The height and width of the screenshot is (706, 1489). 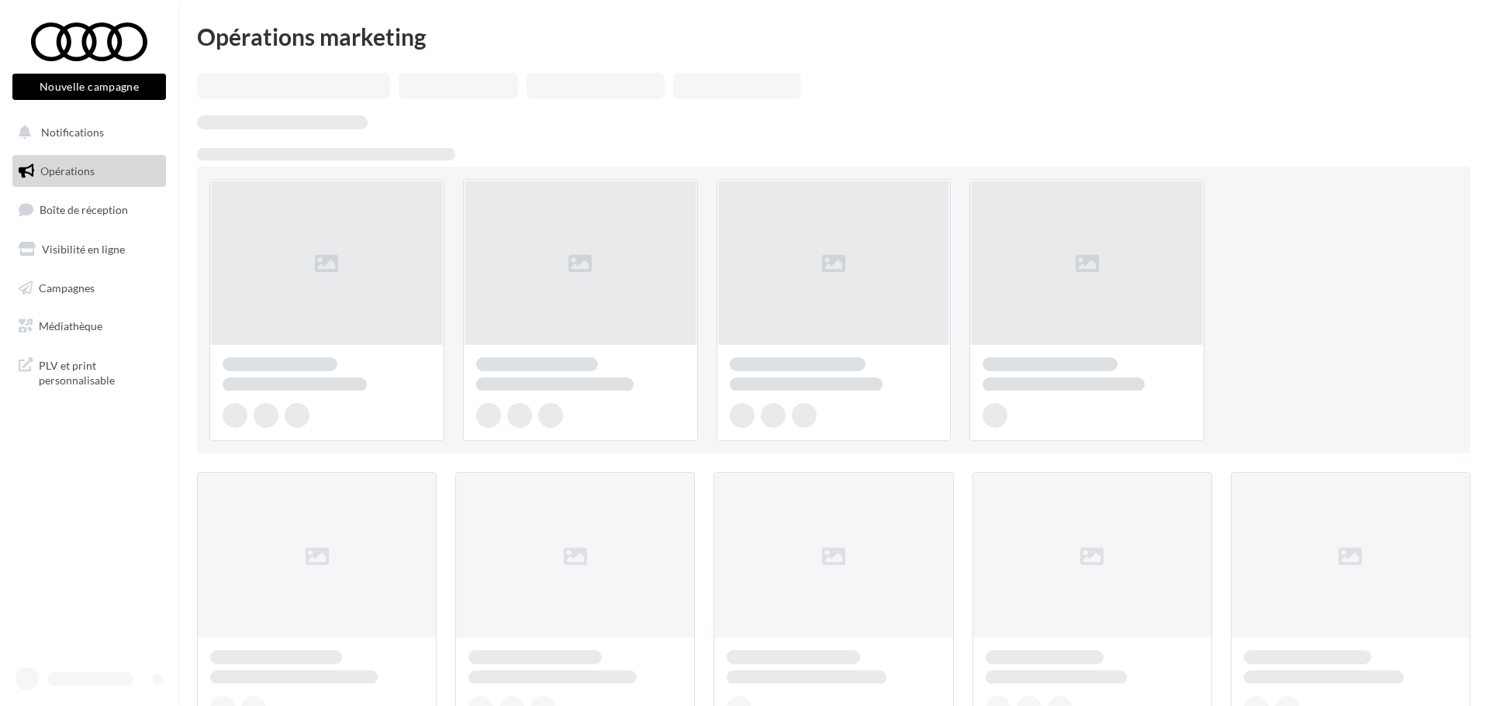 What do you see at coordinates (89, 250) in the screenshot?
I see `a: Visibilité en ligne` at bounding box center [89, 250].